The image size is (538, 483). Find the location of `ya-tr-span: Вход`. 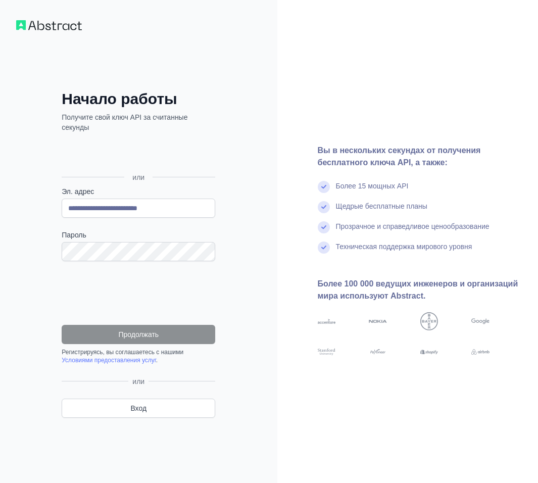

ya-tr-span: Вход is located at coordinates (138, 408).